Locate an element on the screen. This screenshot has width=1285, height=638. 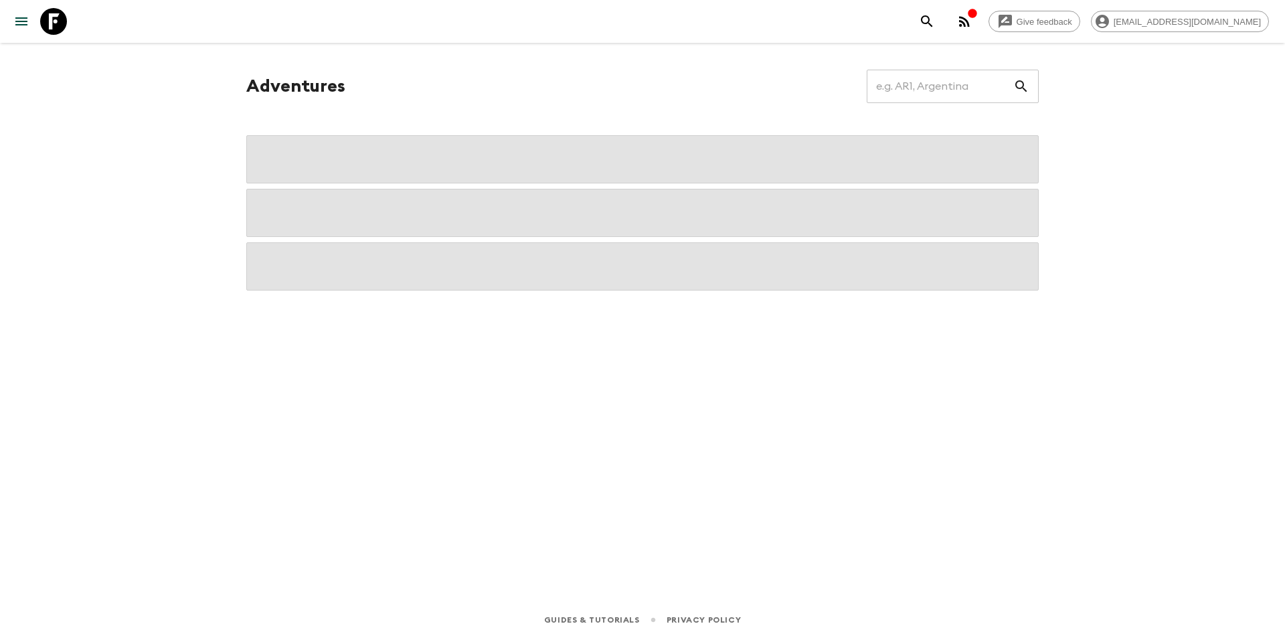
a: Give feedback is located at coordinates (1034, 21).